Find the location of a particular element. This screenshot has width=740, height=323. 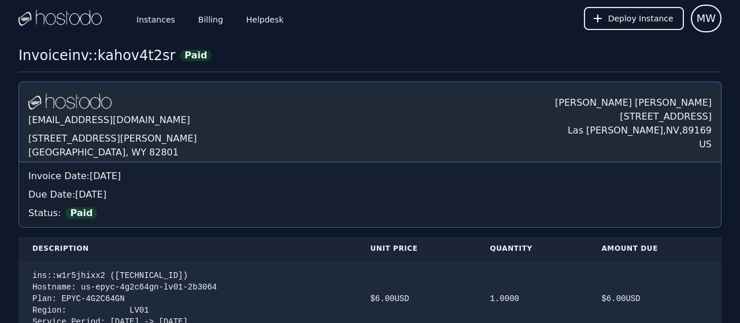

span: MW is located at coordinates (706, 19).